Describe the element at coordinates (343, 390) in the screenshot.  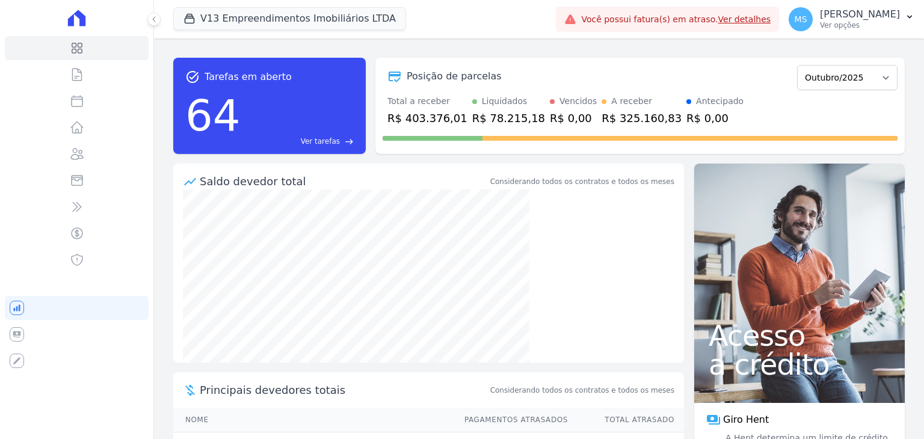
I see `span: Principais devedores totais` at that location.